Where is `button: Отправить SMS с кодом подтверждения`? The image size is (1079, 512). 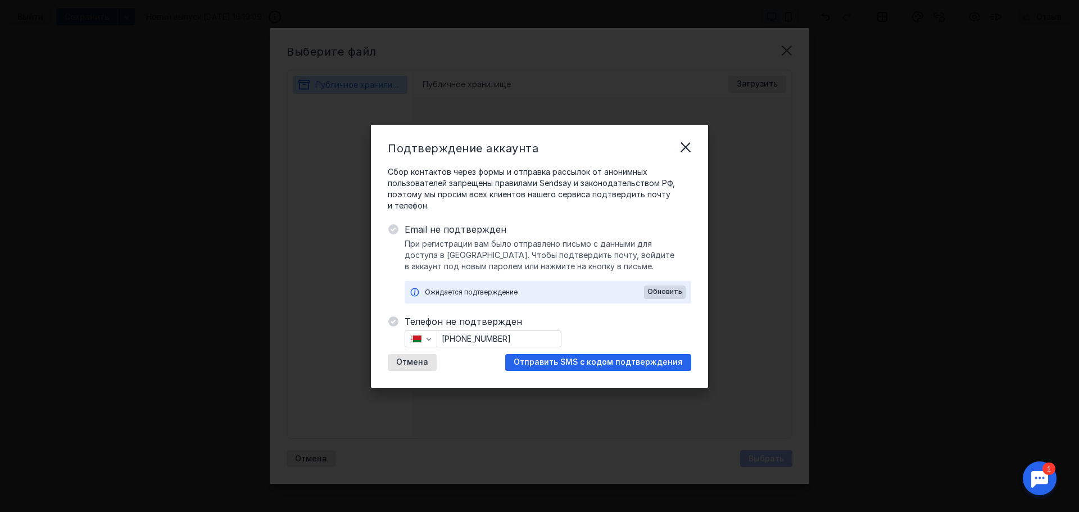 button: Отправить SMS с кодом подтверждения is located at coordinates (598, 363).